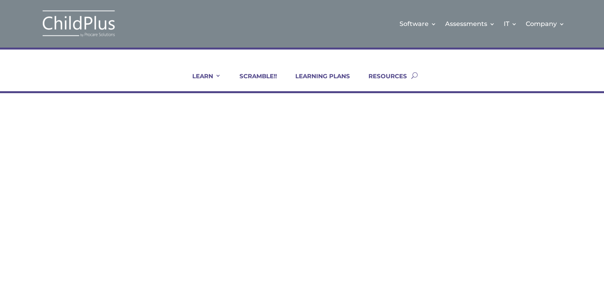  Describe the element at coordinates (470, 24) in the screenshot. I see `a: Assessments` at that location.